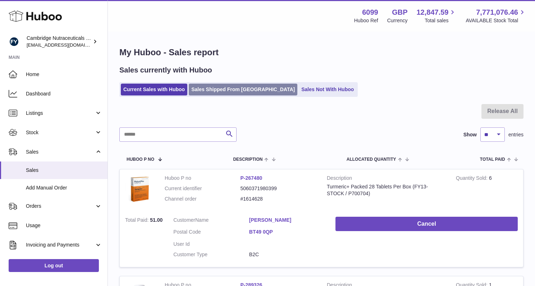 This screenshot has width=535, height=286. What do you see at coordinates (251, 178) in the screenshot?
I see `a: P-267480` at bounding box center [251, 178].